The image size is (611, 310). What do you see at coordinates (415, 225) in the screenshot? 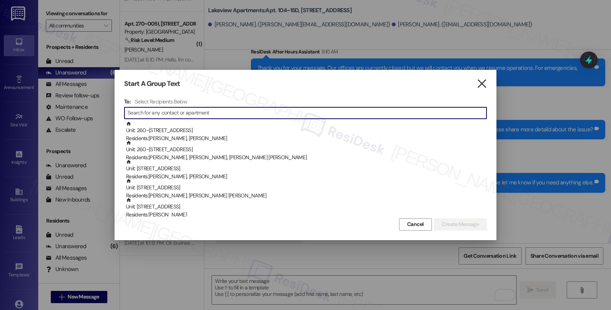
I see `button: Cancel` at bounding box center [415, 225].